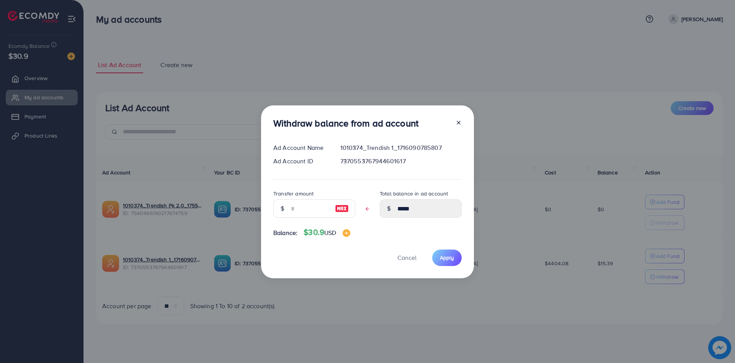 Image resolution: width=735 pixels, height=363 pixels. What do you see at coordinates (330, 232) in the screenshot?
I see `span: USD` at bounding box center [330, 232].